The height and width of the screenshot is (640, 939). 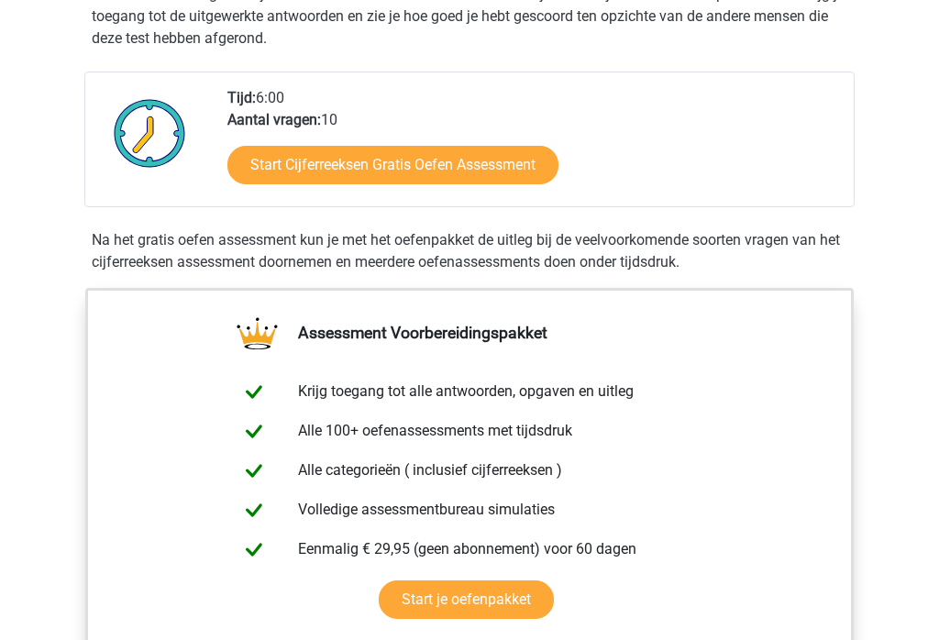 What do you see at coordinates (149, 134) in the screenshot?
I see `img: Klok` at bounding box center [149, 134].